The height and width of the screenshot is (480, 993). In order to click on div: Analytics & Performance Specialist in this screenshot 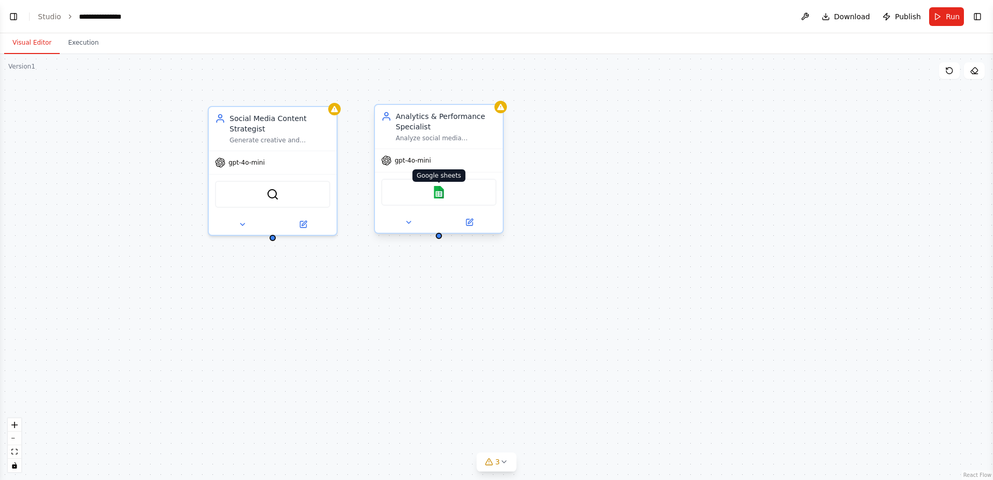, I will do `click(446, 121)`.